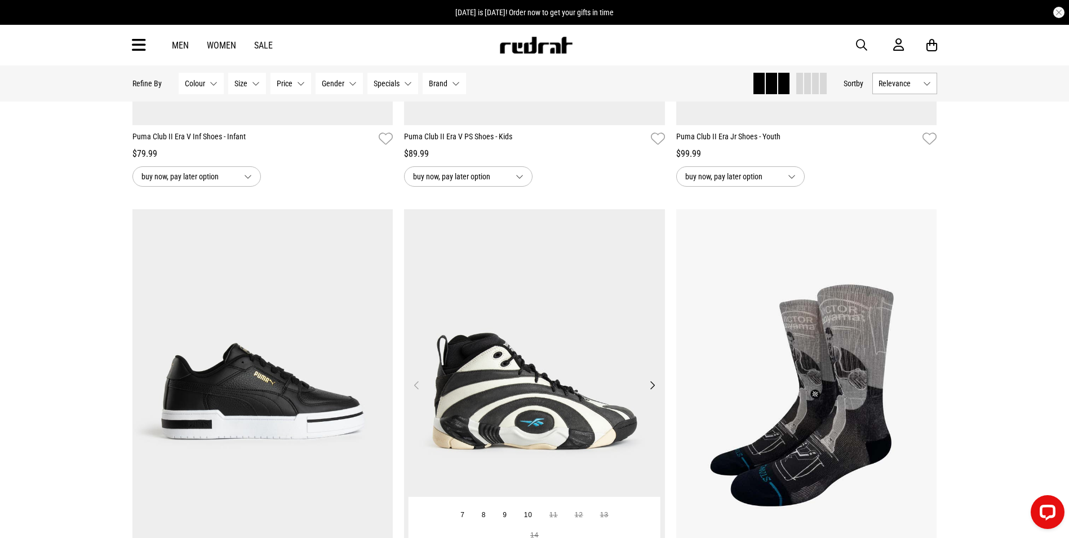 Image resolution: width=1069 pixels, height=538 pixels. What do you see at coordinates (554, 515) in the screenshot?
I see `button: 11` at bounding box center [554, 515].